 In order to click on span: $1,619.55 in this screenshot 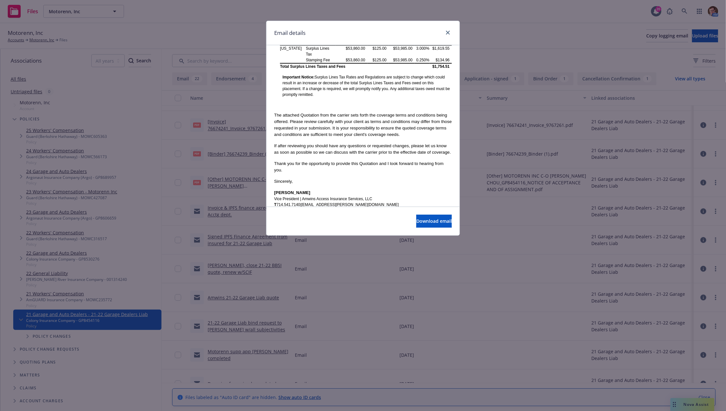, I will do `click(441, 48)`.